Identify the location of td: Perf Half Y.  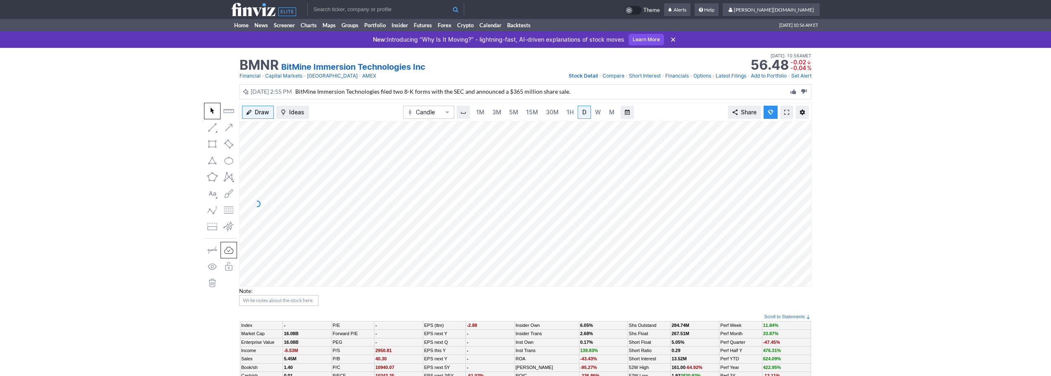
(740, 351).